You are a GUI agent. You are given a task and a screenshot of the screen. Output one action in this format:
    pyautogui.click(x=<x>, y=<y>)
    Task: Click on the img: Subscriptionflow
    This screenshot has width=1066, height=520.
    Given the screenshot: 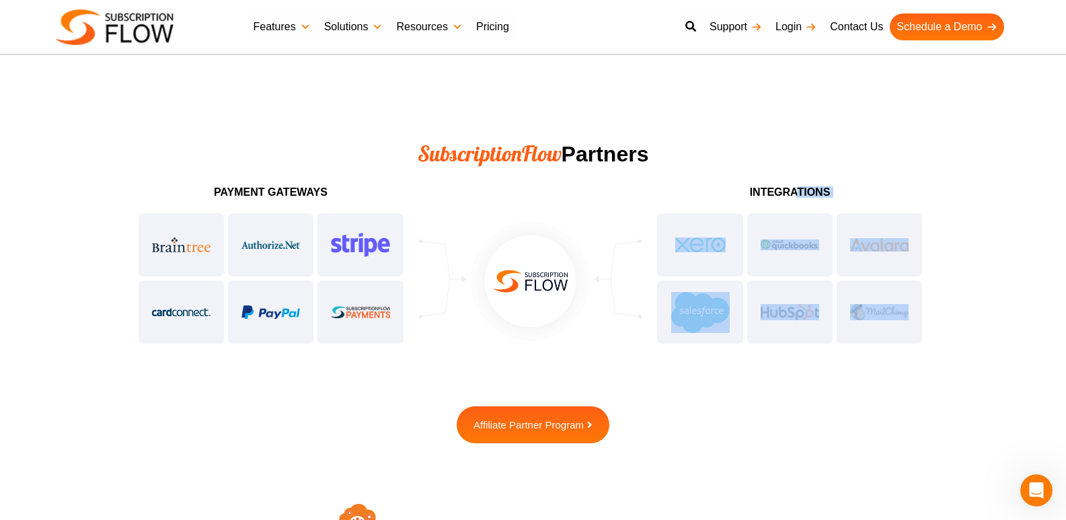 What is the action you would take?
    pyautogui.click(x=114, y=27)
    